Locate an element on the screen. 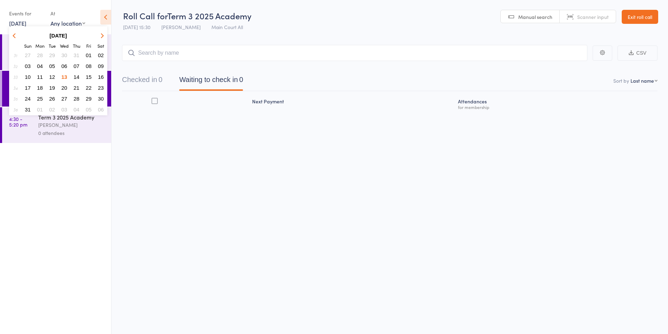  button: 17 is located at coordinates (28, 88).